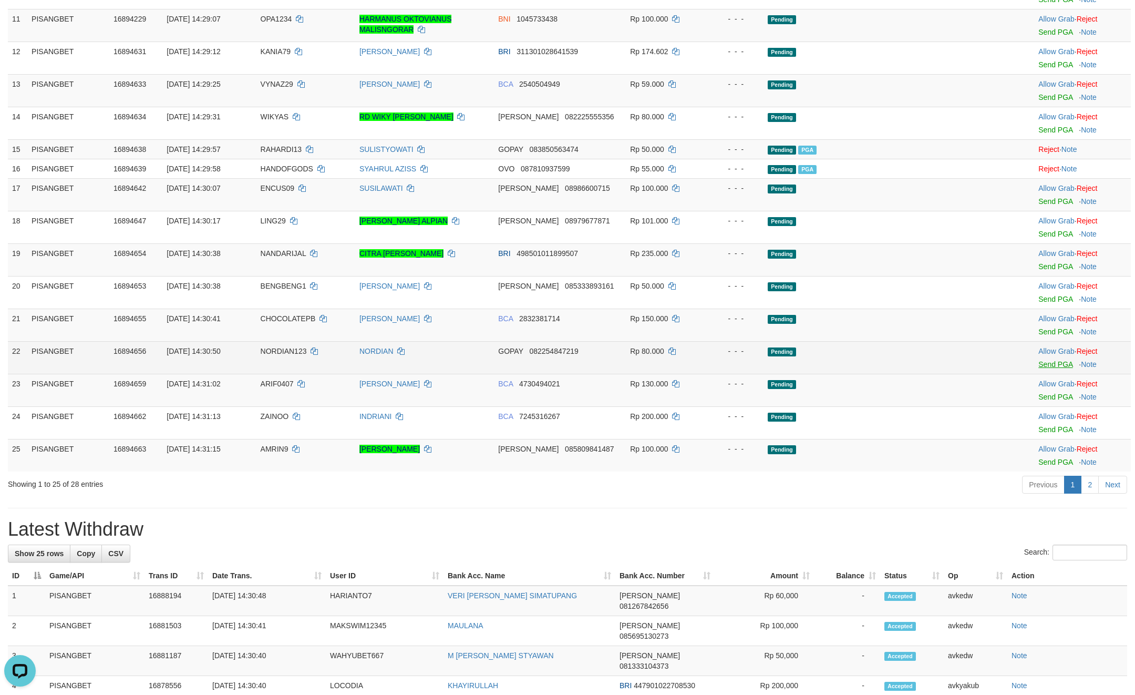 Image resolution: width=1135 pixels, height=695 pixels. Describe the element at coordinates (587, 188) in the screenshot. I see `span: Copy 08986600715 to clipboard` at that location.